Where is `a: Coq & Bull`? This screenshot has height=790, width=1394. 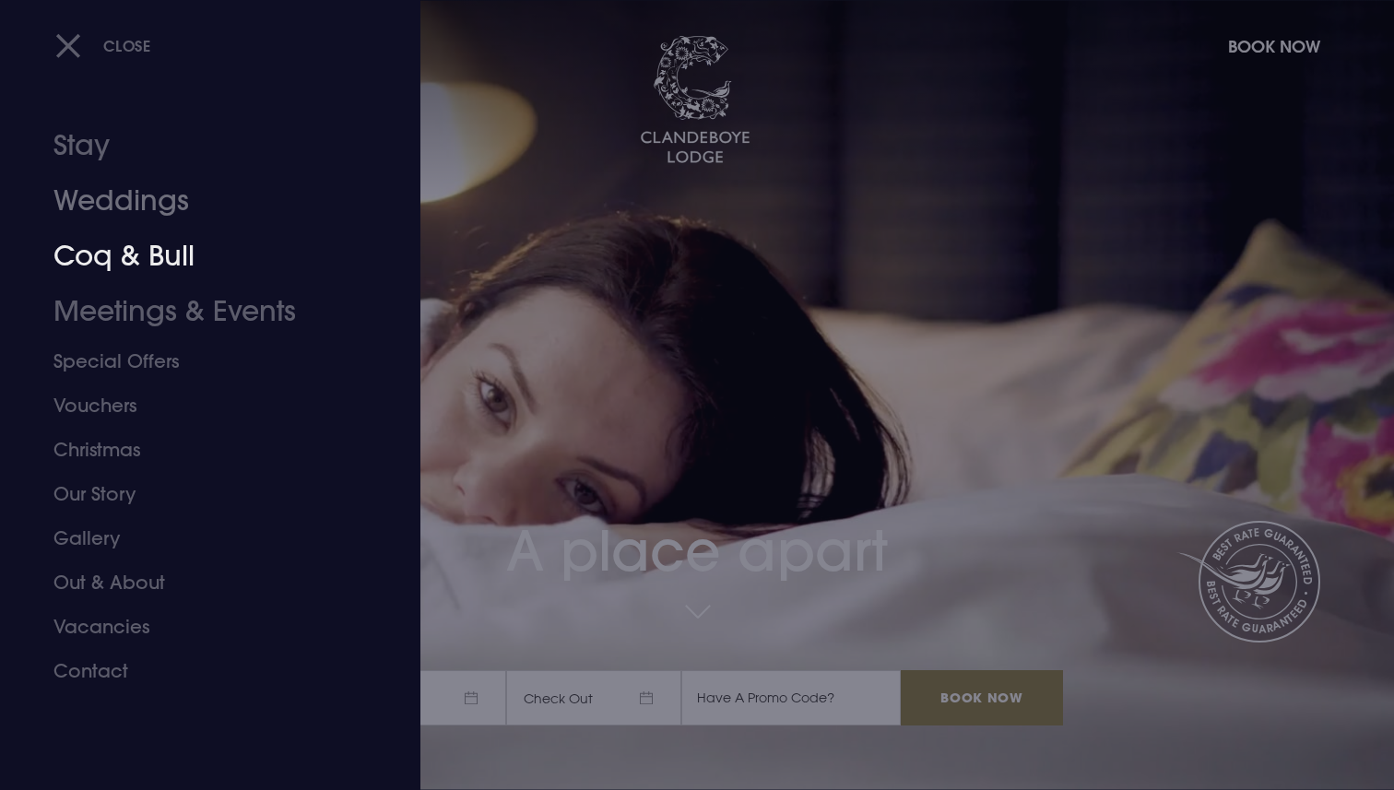 a: Coq & Bull is located at coordinates (199, 256).